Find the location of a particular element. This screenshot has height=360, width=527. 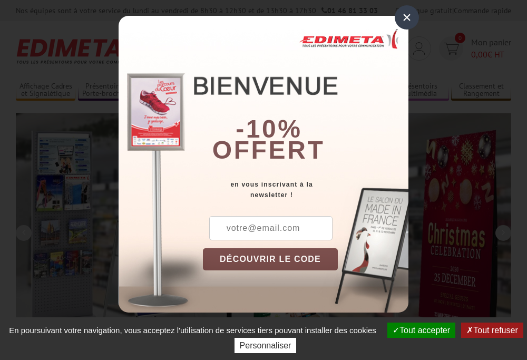

button: Tout accepter is located at coordinates (421, 330).